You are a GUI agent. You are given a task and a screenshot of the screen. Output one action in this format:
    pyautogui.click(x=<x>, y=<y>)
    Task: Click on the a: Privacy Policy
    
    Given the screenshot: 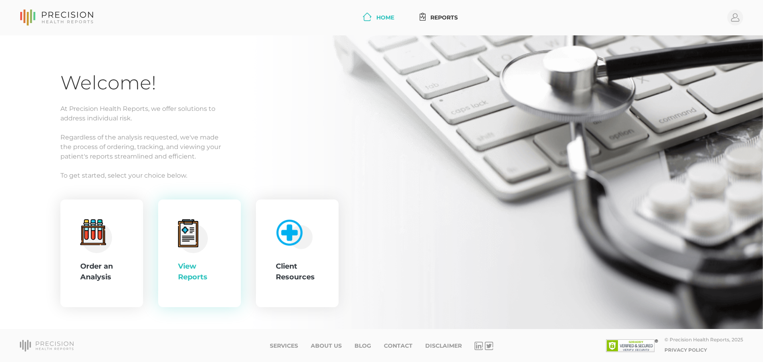 What is the action you would take?
    pyautogui.click(x=686, y=350)
    